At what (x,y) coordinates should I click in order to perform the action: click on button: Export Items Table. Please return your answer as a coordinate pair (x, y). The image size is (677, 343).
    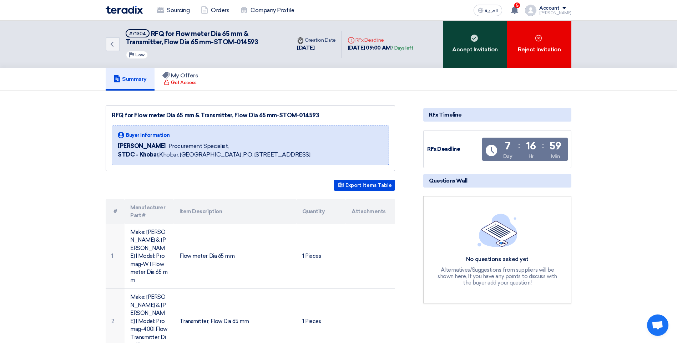
    Looking at the image, I should click on (364, 185).